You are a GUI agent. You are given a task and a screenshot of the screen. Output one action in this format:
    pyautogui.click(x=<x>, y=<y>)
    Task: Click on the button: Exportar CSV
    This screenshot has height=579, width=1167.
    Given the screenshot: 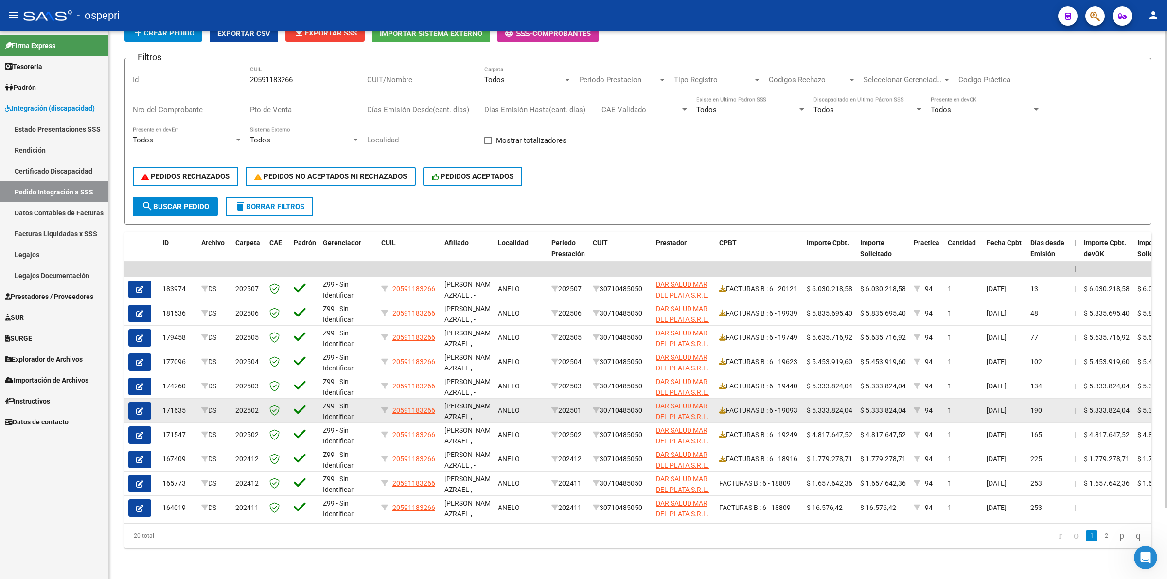 What is the action you would take?
    pyautogui.click(x=244, y=33)
    